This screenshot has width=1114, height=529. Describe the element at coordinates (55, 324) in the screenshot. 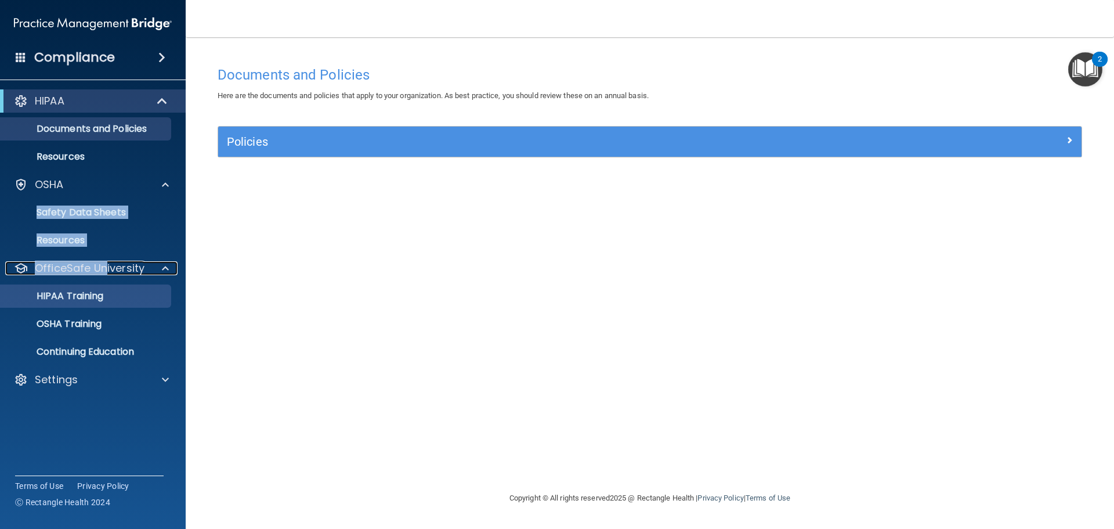

I see `p: OSHA Training` at that location.